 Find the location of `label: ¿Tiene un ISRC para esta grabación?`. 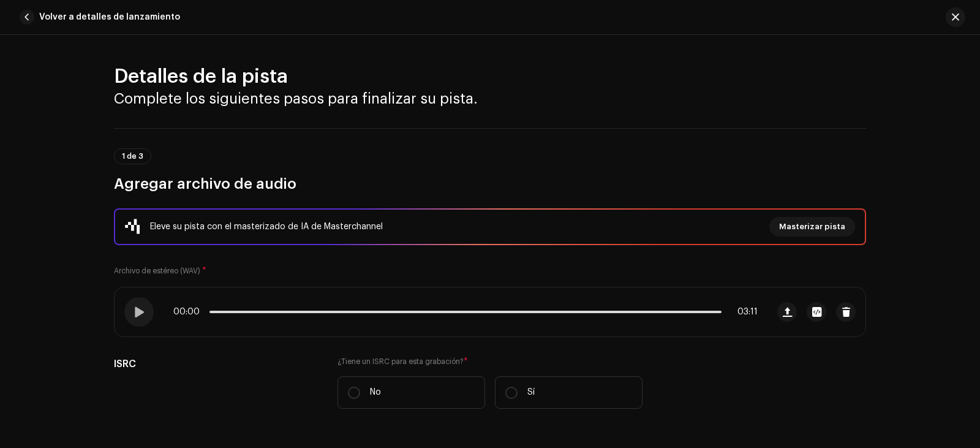

label: ¿Tiene un ISRC para esta grabación? is located at coordinates (490, 362).